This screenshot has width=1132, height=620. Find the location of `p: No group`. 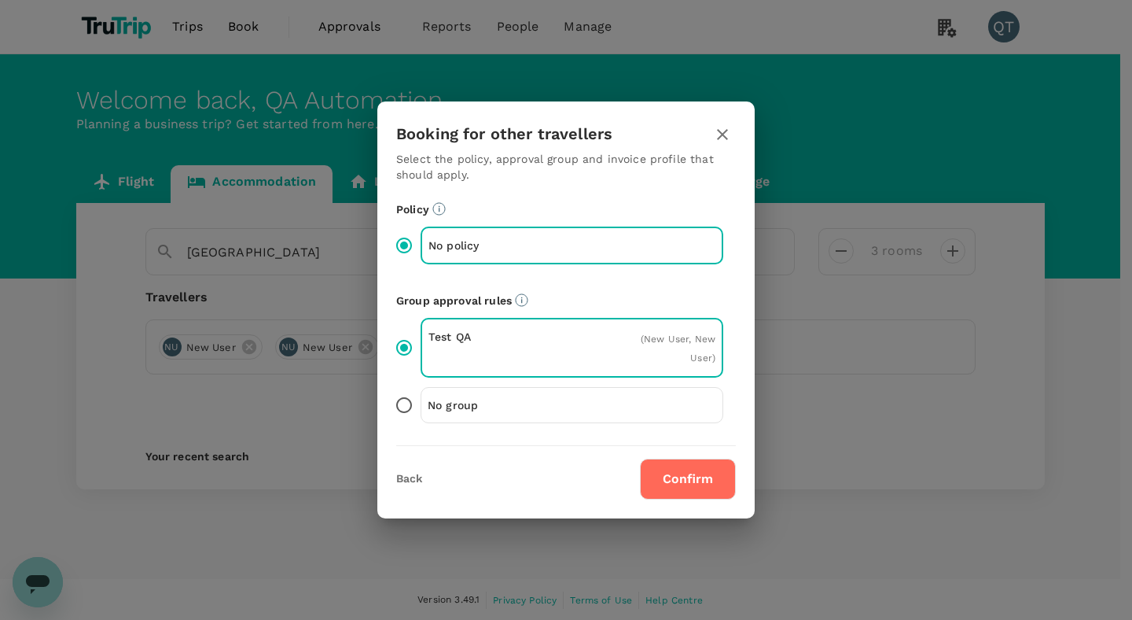

p: No group is located at coordinates (500, 405).